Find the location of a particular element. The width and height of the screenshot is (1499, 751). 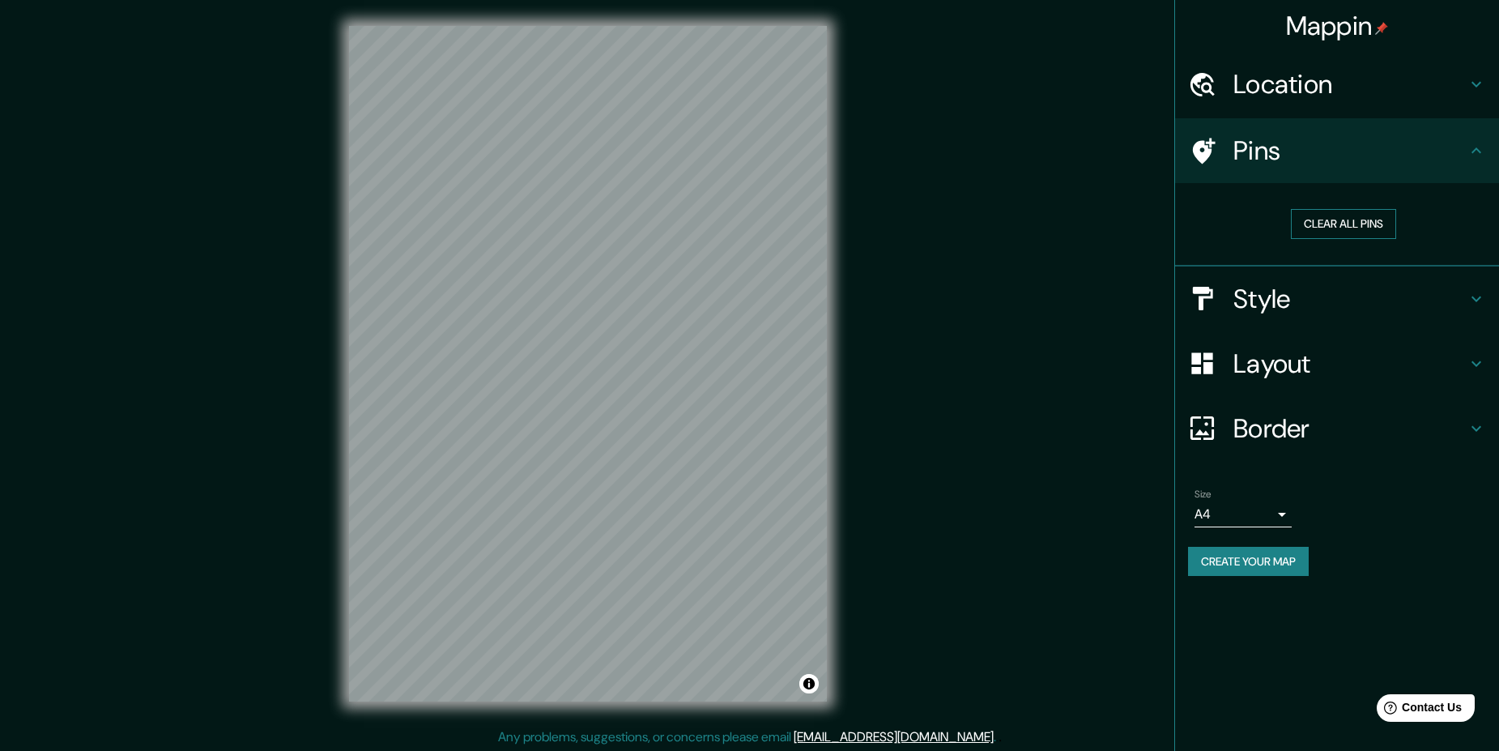

h4: Border is located at coordinates (1350, 428).